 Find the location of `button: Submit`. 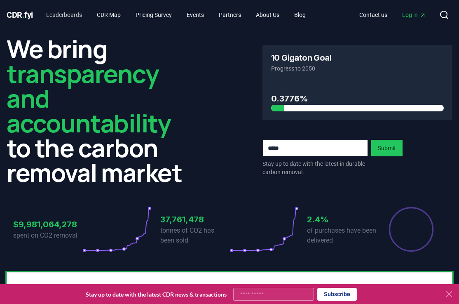

button: Submit is located at coordinates (387, 148).